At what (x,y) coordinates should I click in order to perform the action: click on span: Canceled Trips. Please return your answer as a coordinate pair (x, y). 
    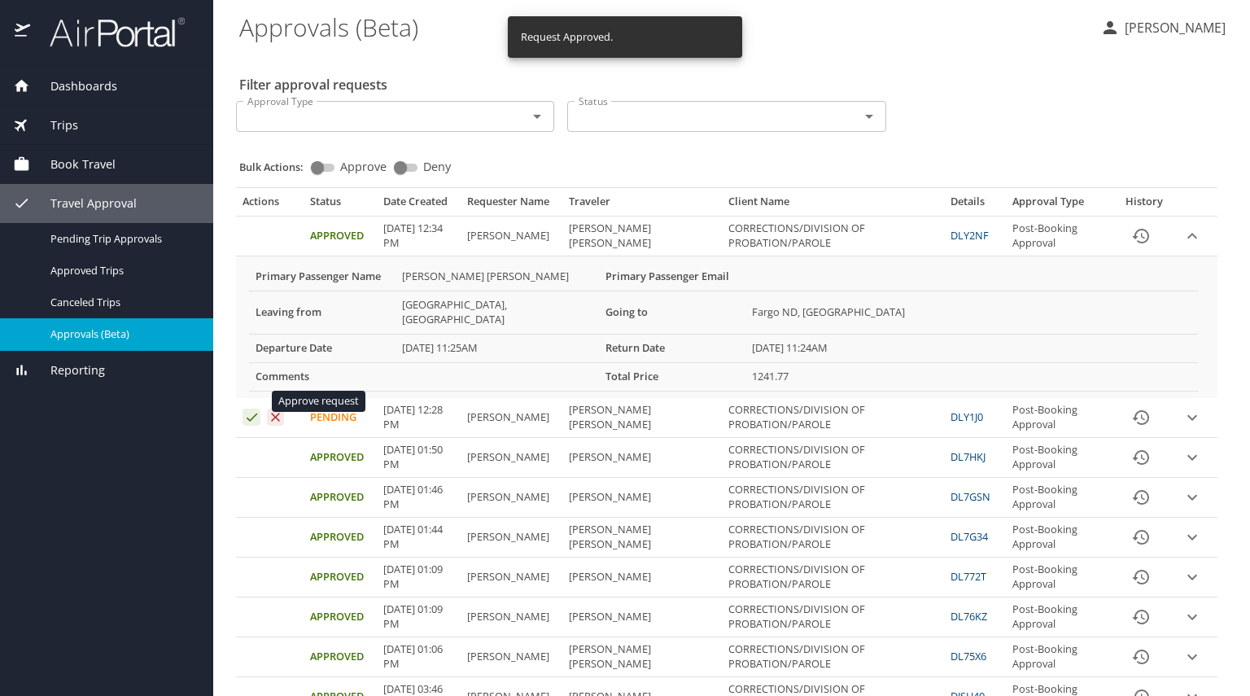
    Looking at the image, I should click on (122, 302).